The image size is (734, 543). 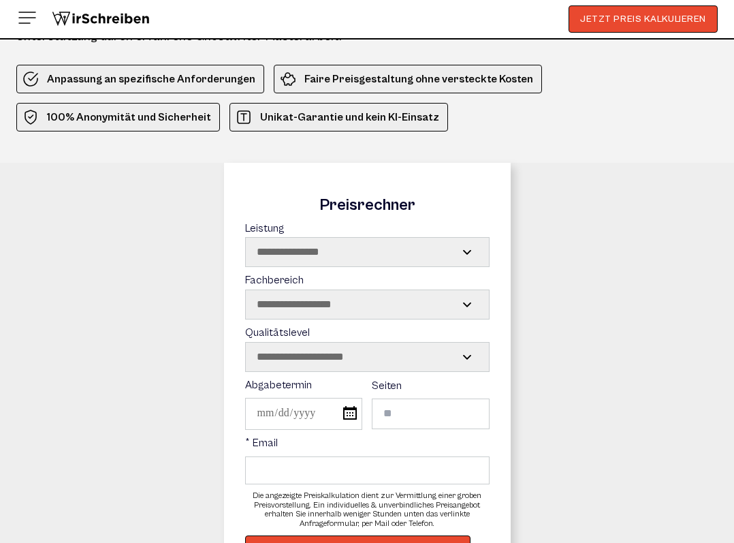 What do you see at coordinates (338, 117) in the screenshot?
I see `li: Unikat-Garantie und kein KI-Einsatz` at bounding box center [338, 117].